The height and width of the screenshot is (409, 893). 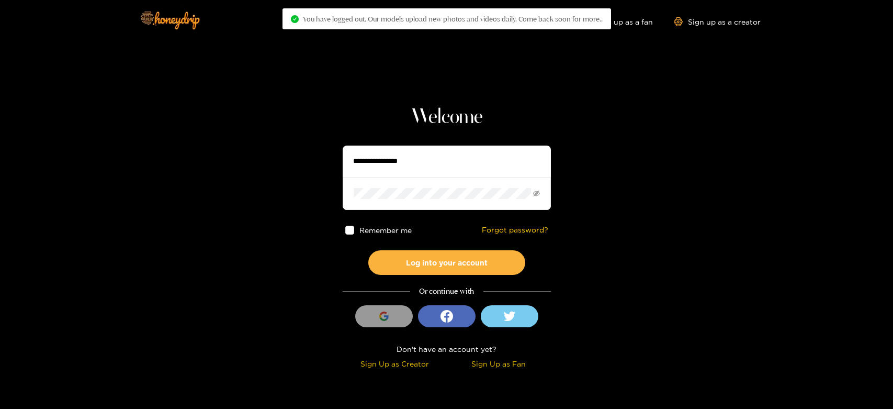 I want to click on span: eye-invisible, so click(x=536, y=193).